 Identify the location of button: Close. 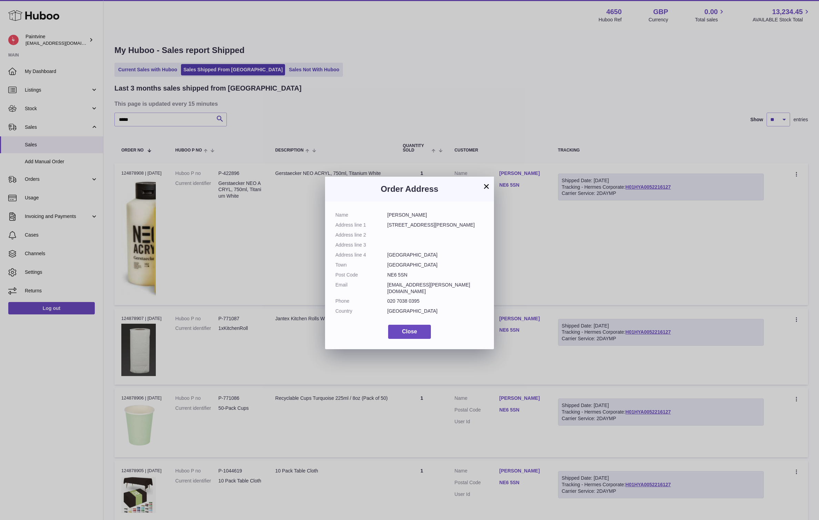
(409, 332).